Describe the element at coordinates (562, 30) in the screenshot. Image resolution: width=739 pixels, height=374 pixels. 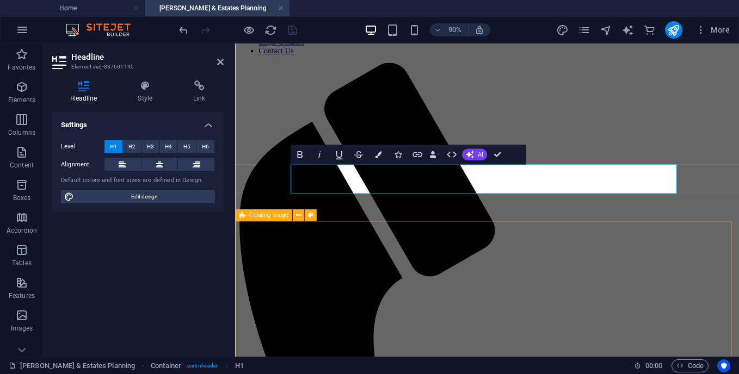
I see `button: design` at that location.